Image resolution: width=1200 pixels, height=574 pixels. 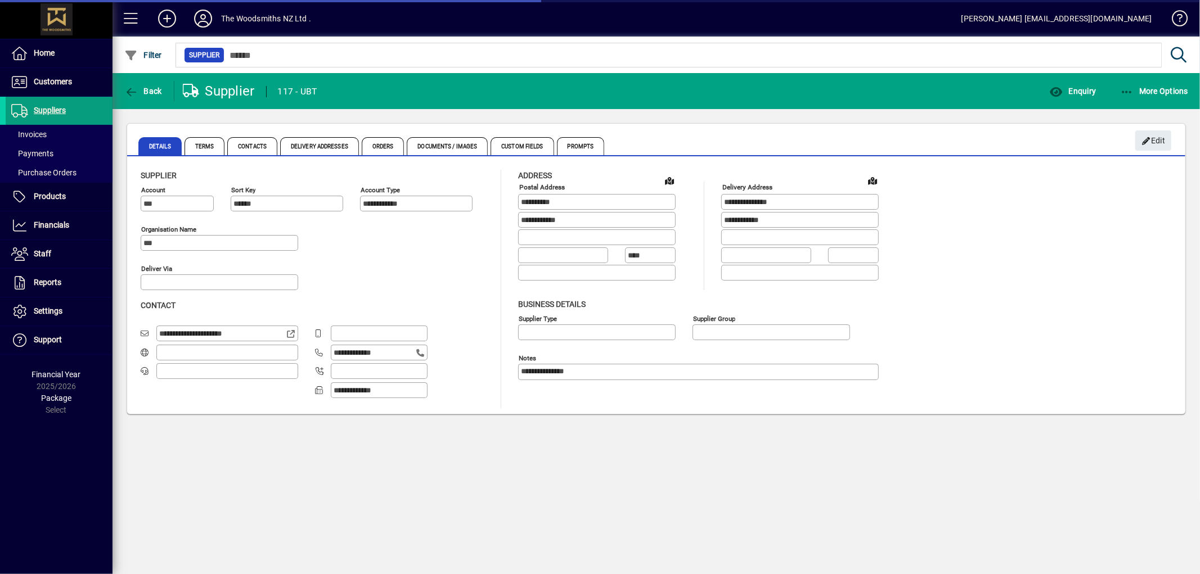 I want to click on mat-label: Supplier group, so click(x=714, y=318).